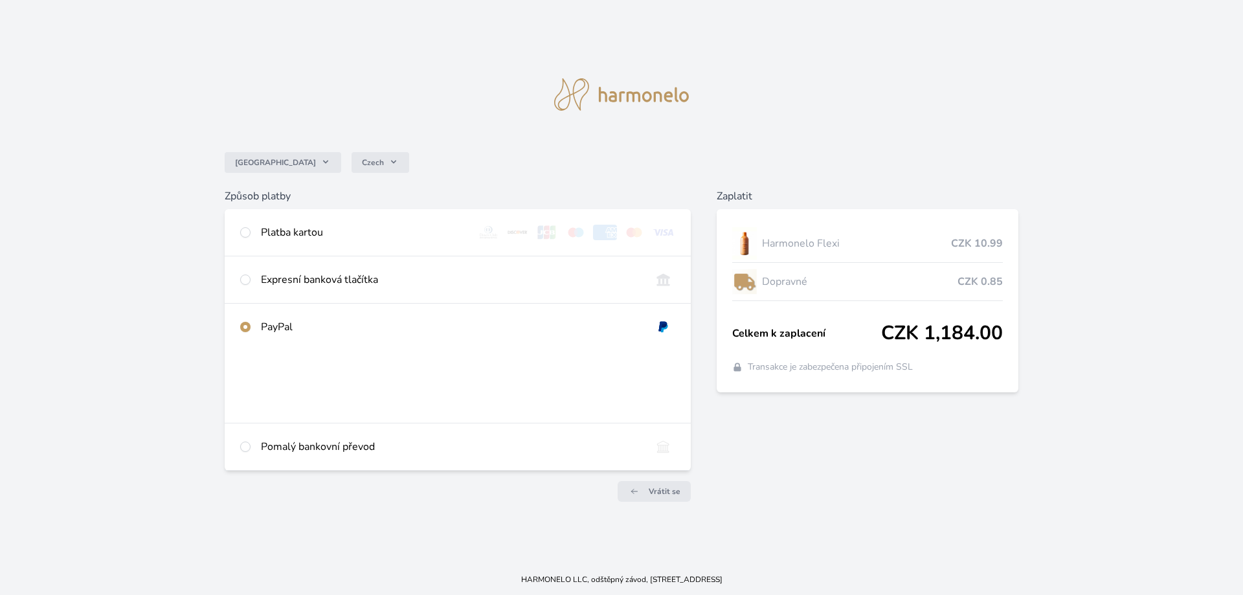 The image size is (1243, 595). Describe the element at coordinates (488, 232) in the screenshot. I see `img: diners.svg` at that location.